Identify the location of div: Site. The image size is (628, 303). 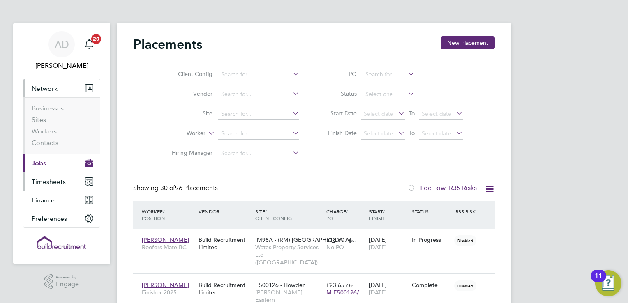
(288, 215).